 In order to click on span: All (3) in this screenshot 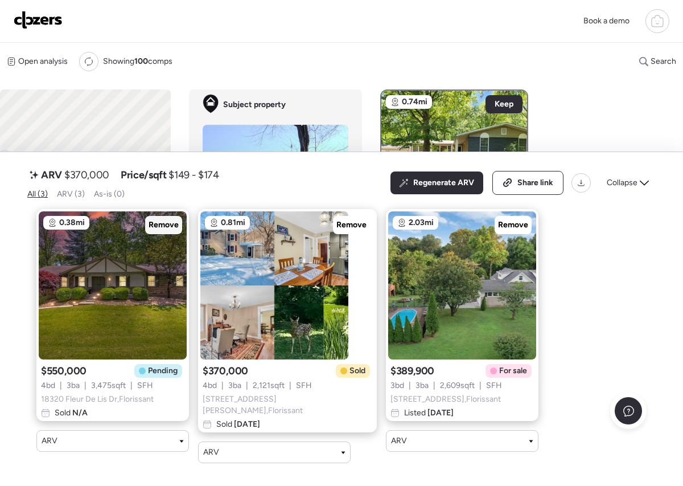, I will do `click(38, 194)`.